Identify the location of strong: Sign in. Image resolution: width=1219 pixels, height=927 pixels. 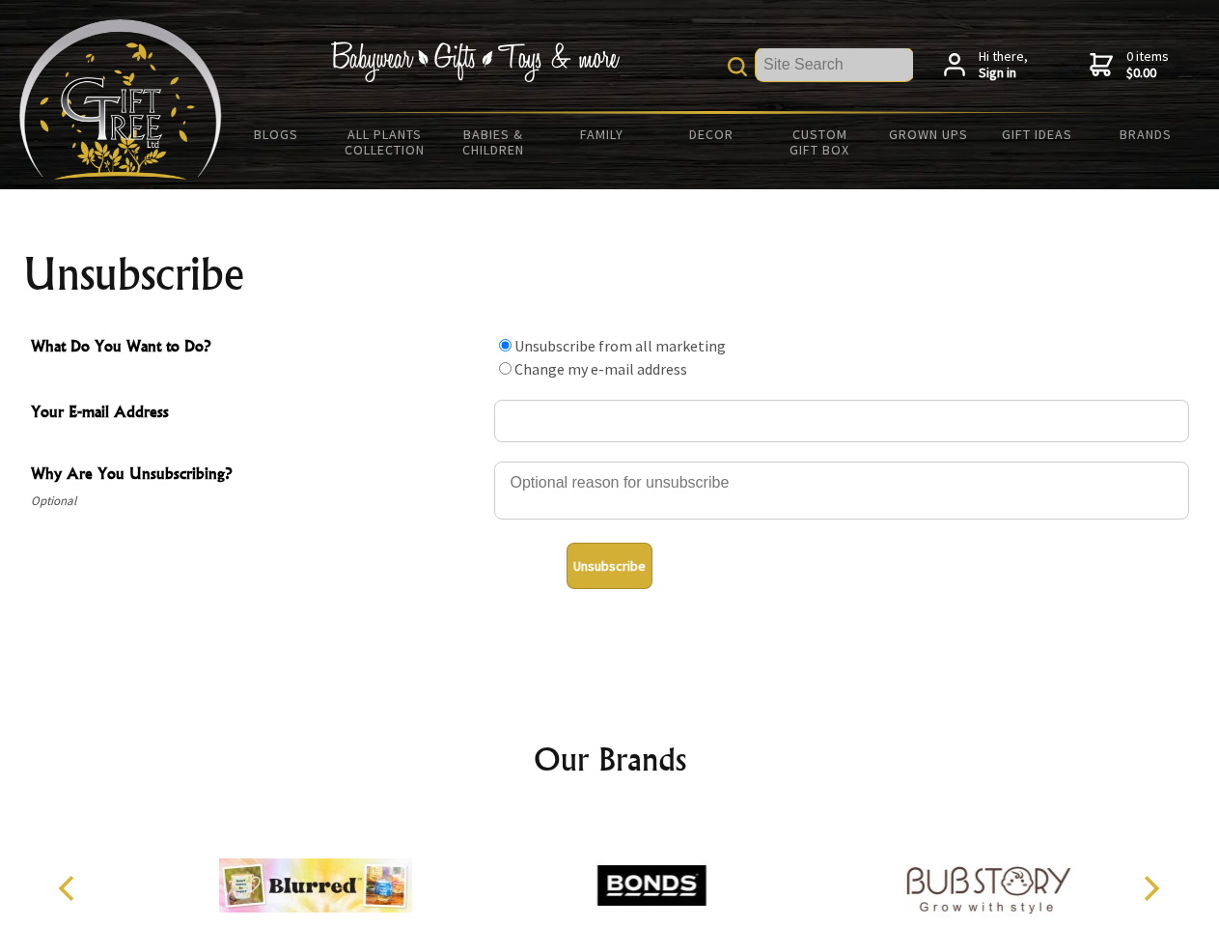
(1003, 73).